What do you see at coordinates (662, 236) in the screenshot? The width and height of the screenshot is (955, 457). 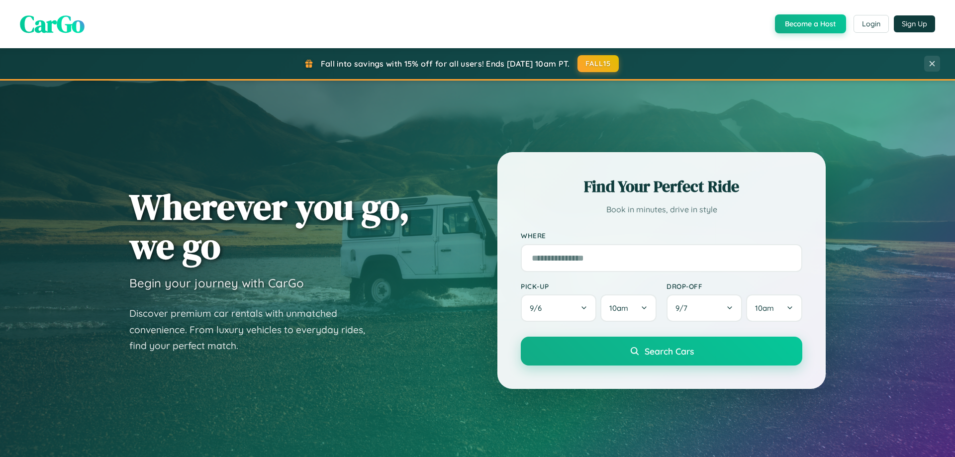 I see `label: Where` at bounding box center [662, 236].